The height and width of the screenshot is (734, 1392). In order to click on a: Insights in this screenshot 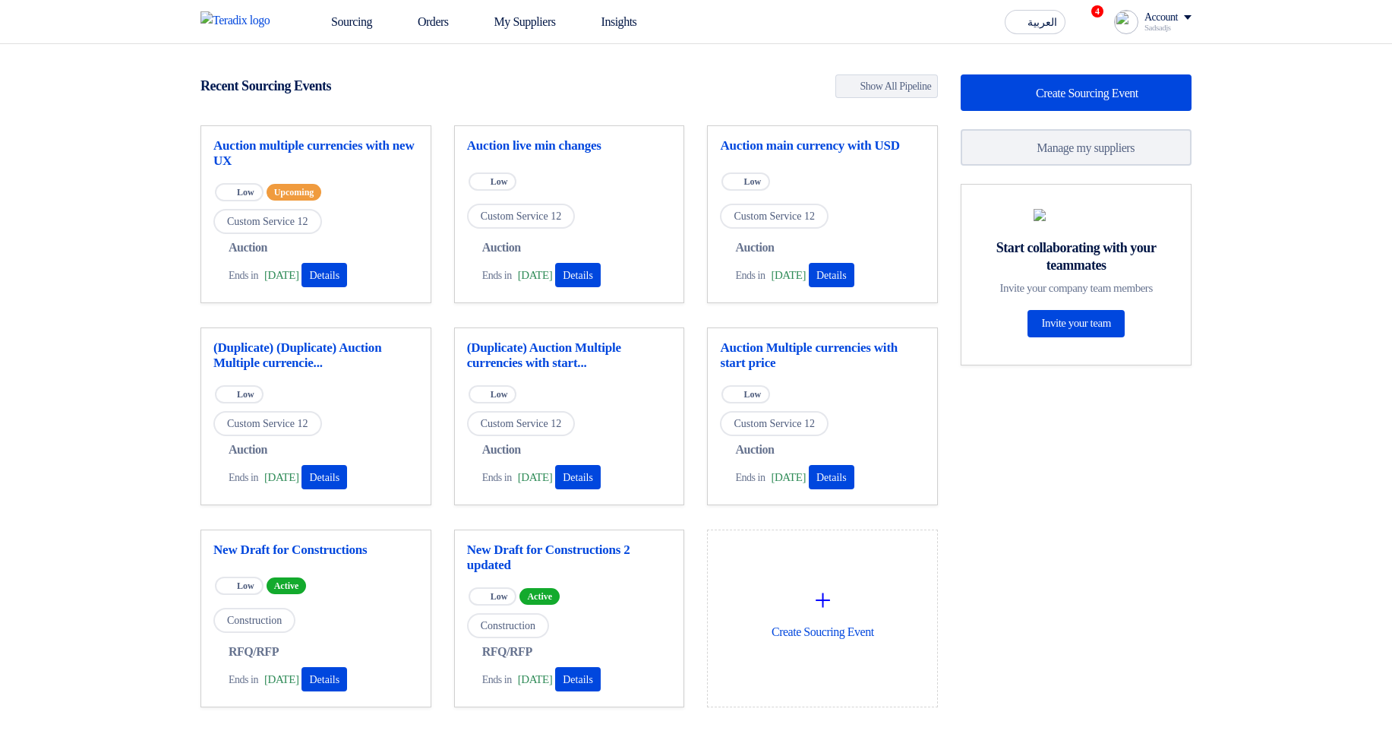, I will do `click(608, 22)`.